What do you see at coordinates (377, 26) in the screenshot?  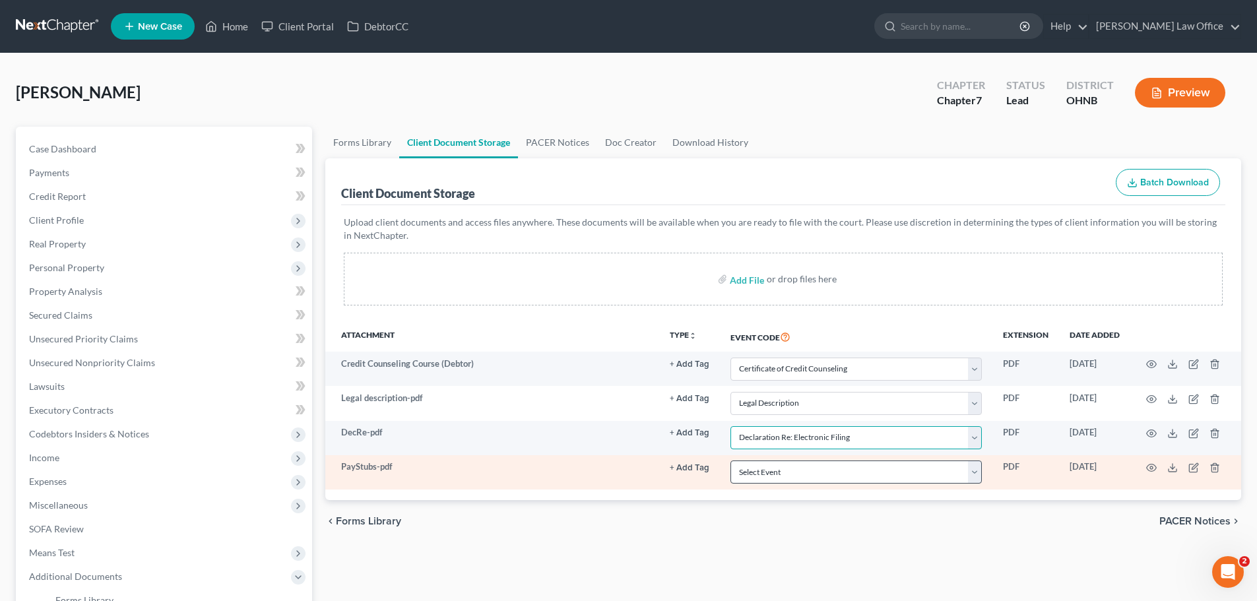 I see `a: DebtorCC` at bounding box center [377, 26].